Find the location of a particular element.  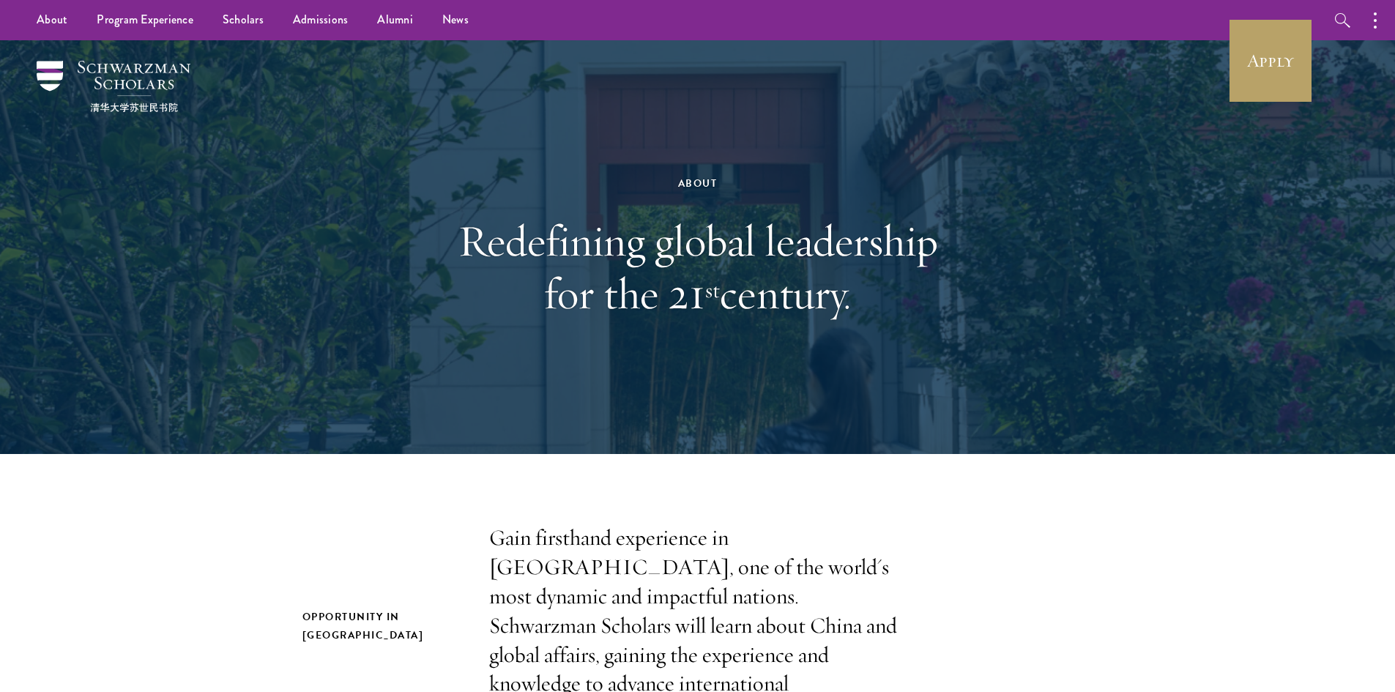

div: About is located at coordinates (698, 183).